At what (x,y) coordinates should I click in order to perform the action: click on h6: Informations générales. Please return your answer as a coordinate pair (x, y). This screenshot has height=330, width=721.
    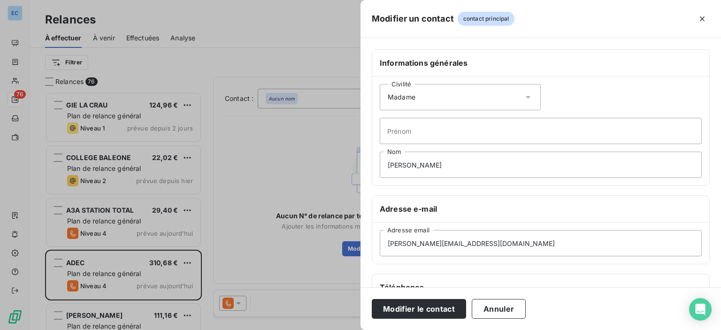
    Looking at the image, I should click on (541, 63).